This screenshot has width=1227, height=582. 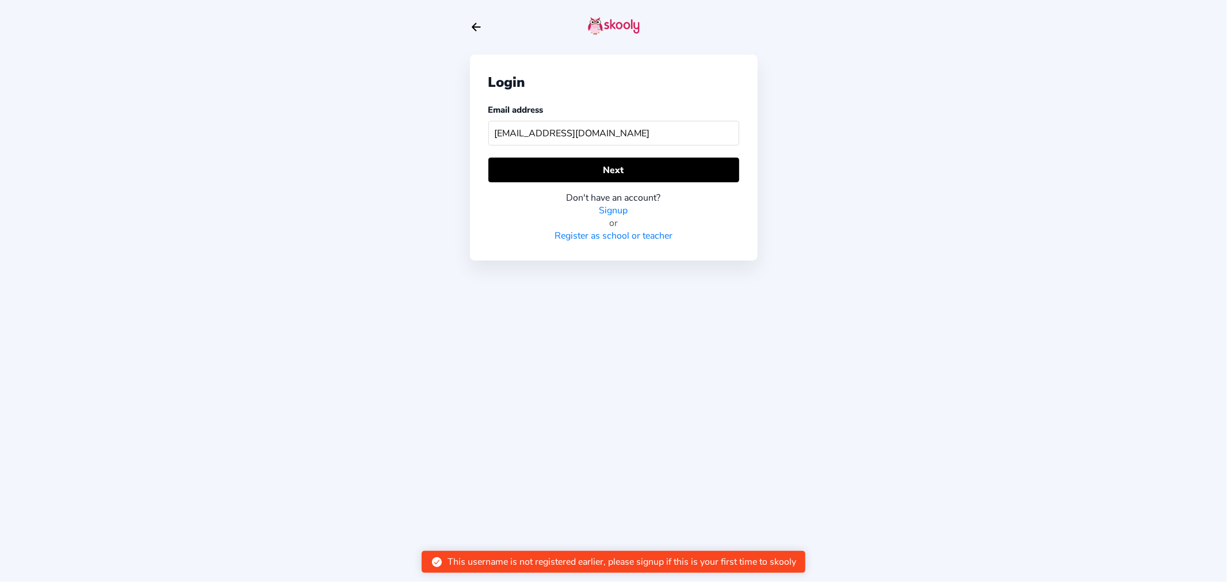 I want to click on div: This username is not registered earlier, please signup if this is your first time to skooly, so click(x=622, y=562).